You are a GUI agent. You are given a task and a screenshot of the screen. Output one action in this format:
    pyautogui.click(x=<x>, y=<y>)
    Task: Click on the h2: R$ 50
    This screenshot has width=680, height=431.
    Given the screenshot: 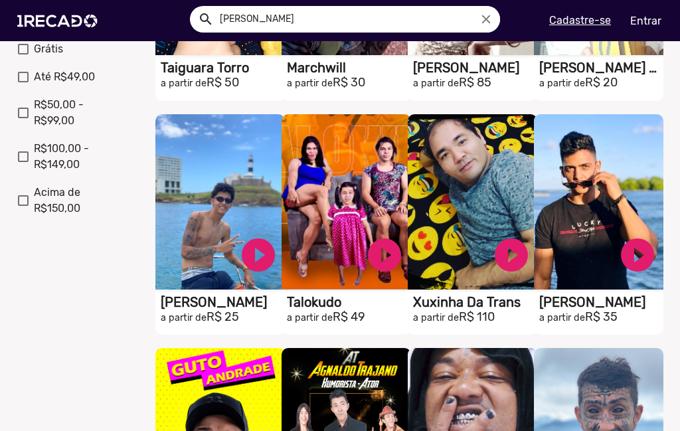 What is the action you would take?
    pyautogui.click(x=222, y=83)
    